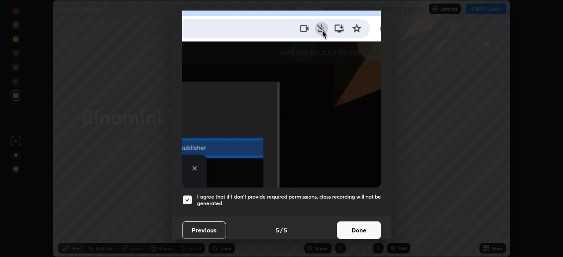  Describe the element at coordinates (359, 230) in the screenshot. I see `button: Done` at that location.